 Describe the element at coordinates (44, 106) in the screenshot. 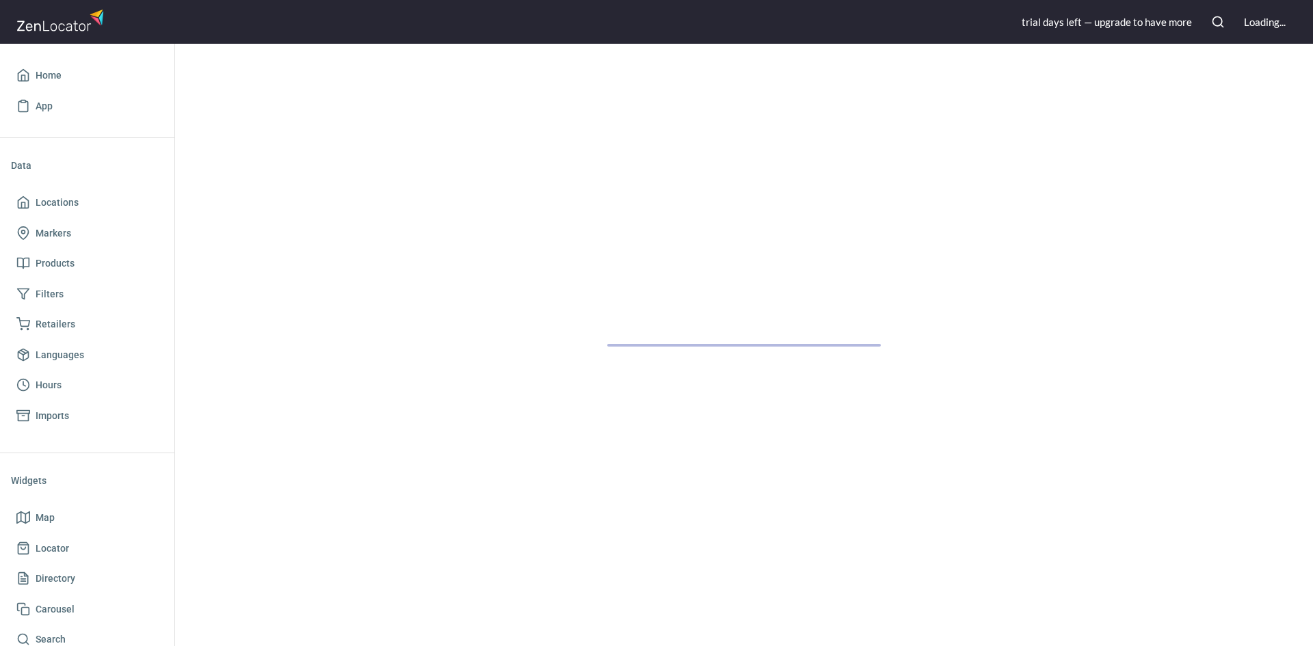

I see `span: App` at that location.